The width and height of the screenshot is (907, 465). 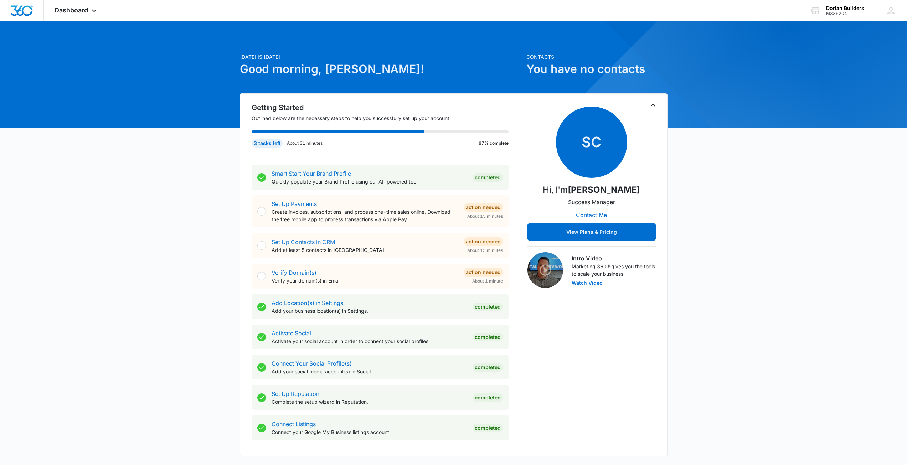 What do you see at coordinates (294, 424) in the screenshot?
I see `a: Connect Listings` at bounding box center [294, 424].